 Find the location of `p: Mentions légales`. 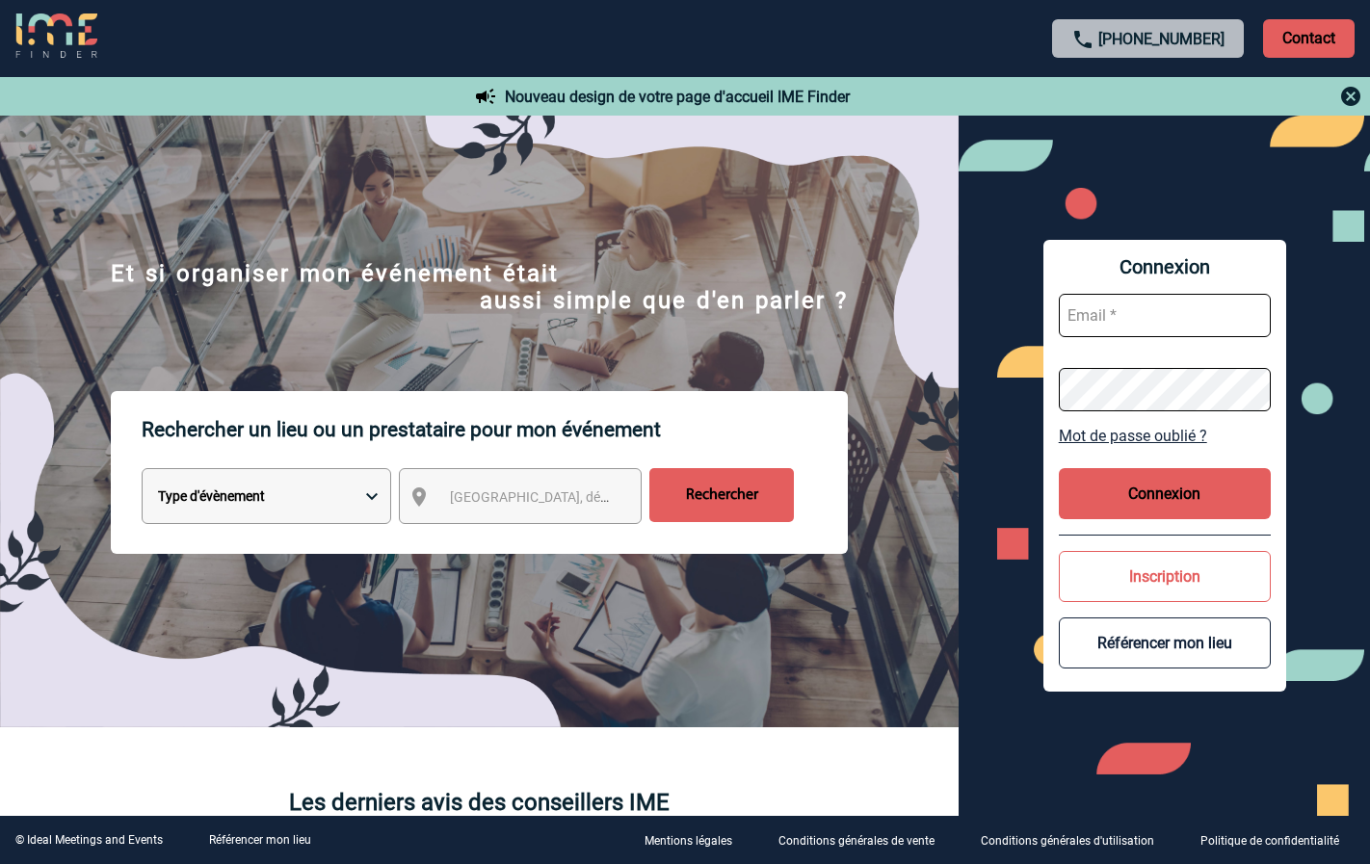

p: Mentions légales is located at coordinates (688, 842).